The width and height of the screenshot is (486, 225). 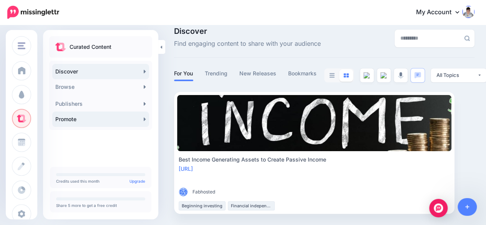 I want to click on img: TYYCC6P3C8XBFH4UB232QMVJB40VB2P9_thumb.png, so click(x=183, y=192).